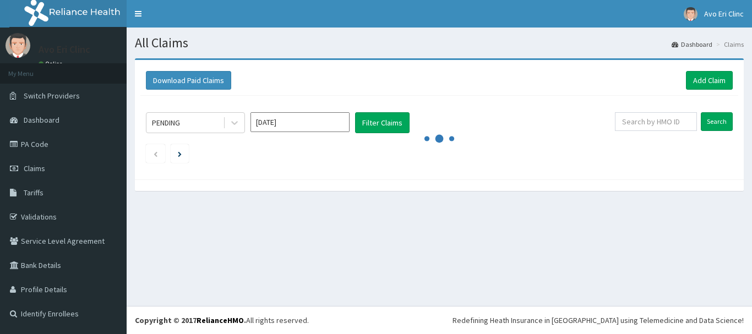 The height and width of the screenshot is (334, 752). Describe the element at coordinates (34, 168) in the screenshot. I see `span: Claims` at that location.